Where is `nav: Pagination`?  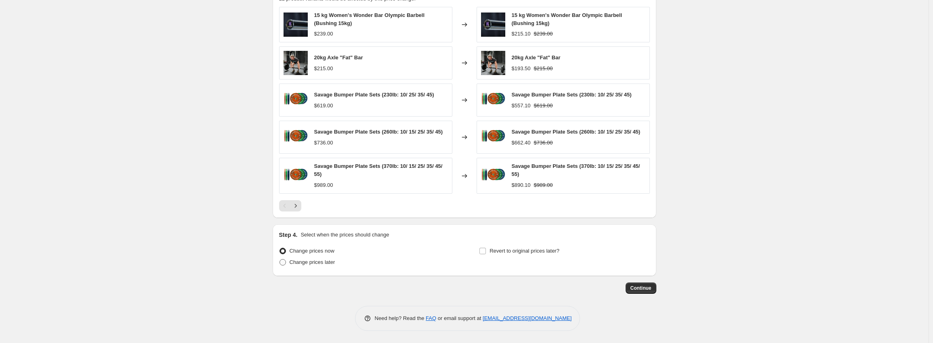 nav: Pagination is located at coordinates (290, 206).